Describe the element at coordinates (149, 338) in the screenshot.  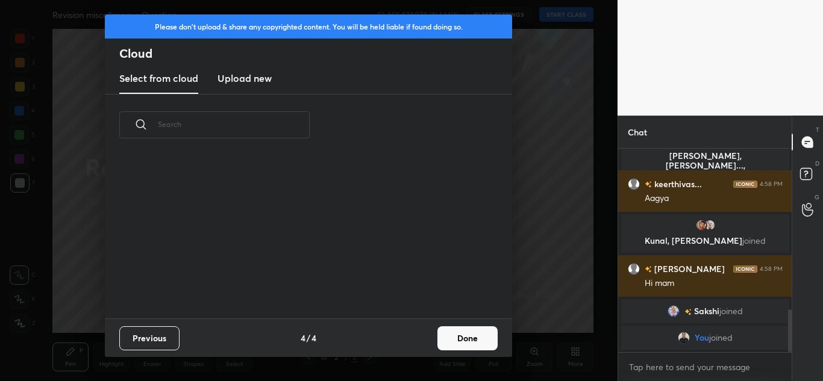
I see `button: Previous` at that location.